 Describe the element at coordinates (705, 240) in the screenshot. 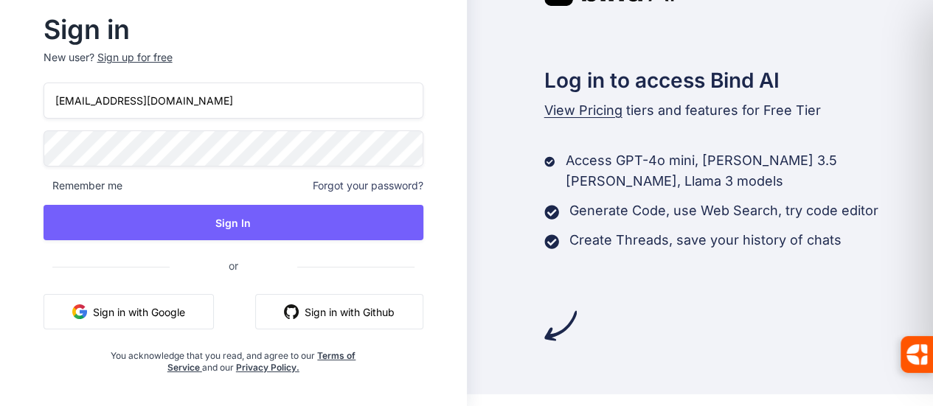

I see `p: Create Threads, save your history of chats` at that location.